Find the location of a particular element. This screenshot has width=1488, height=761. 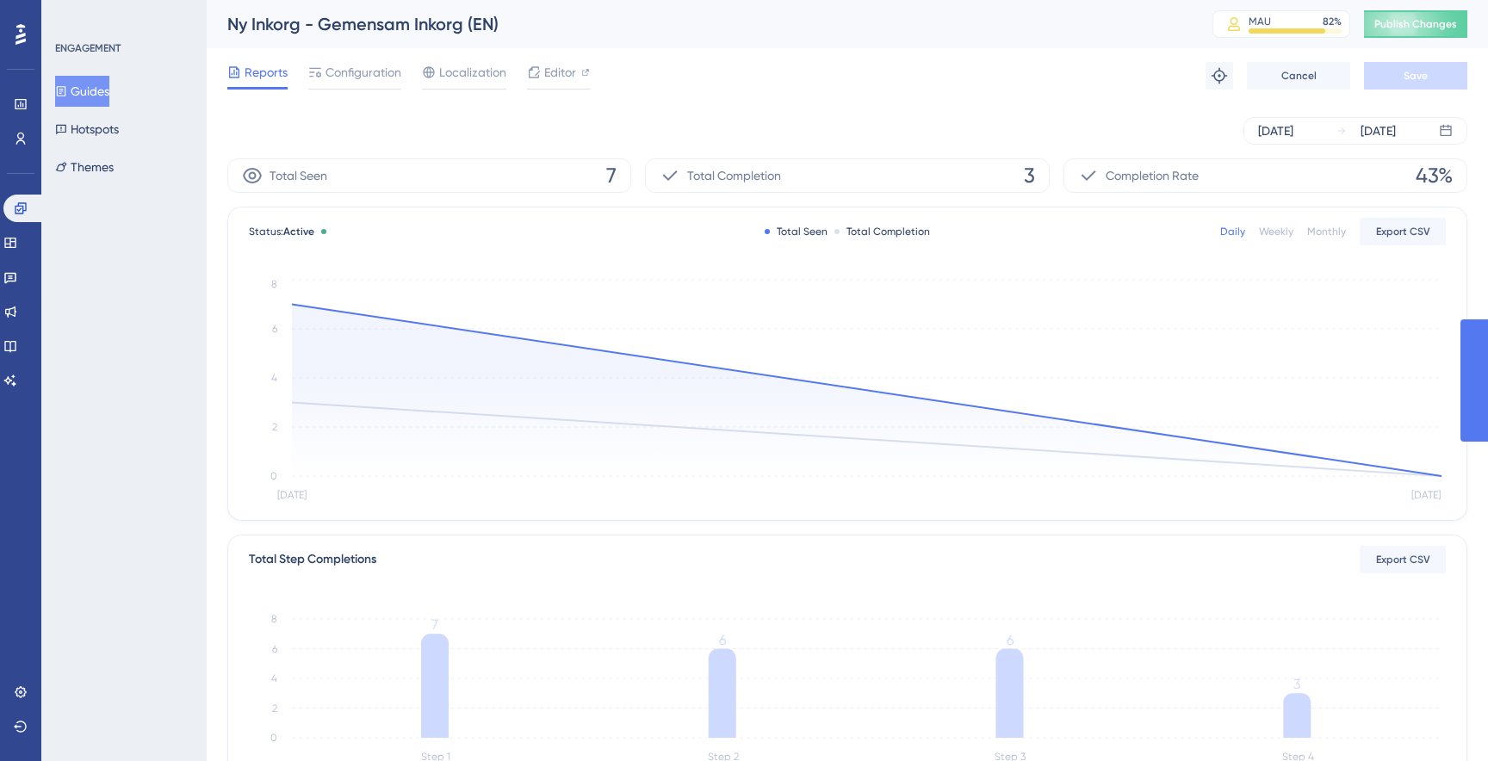

div: Monthly is located at coordinates (1326, 232).